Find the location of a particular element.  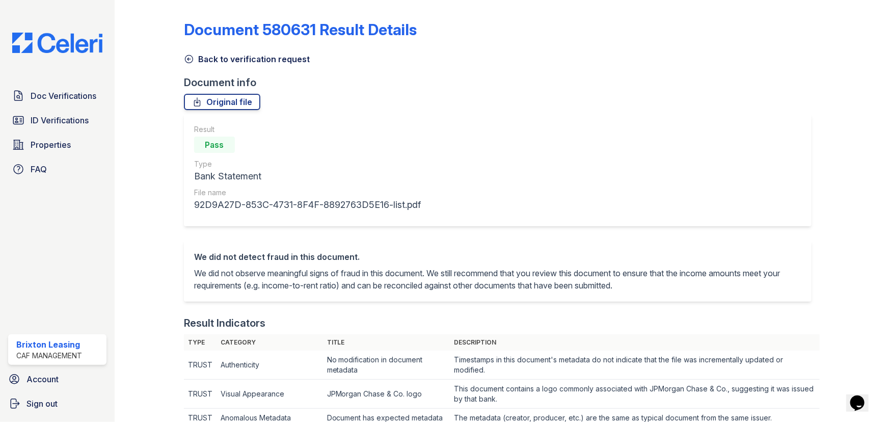

div: Pass is located at coordinates (214, 145).